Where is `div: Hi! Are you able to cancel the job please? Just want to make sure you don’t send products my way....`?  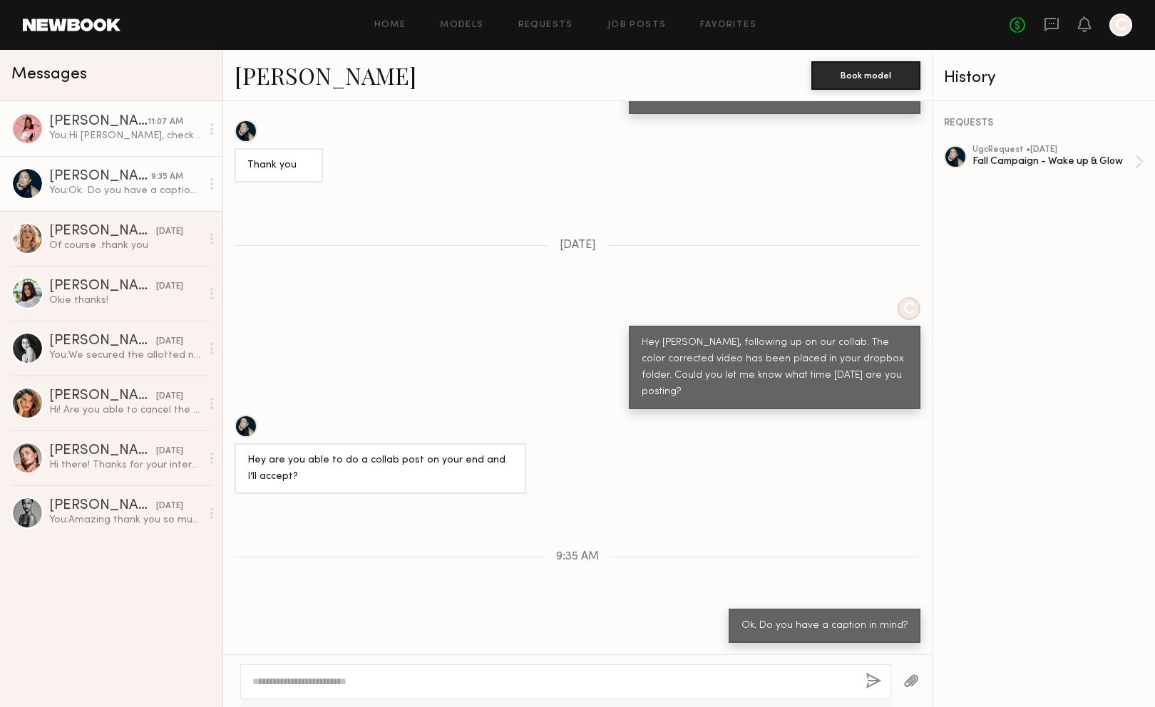
div: Hi! Are you able to cancel the job please? Just want to make sure you don’t send products my way.... is located at coordinates (125, 410).